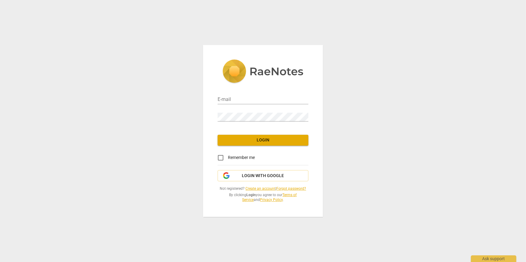 The width and height of the screenshot is (526, 262). I want to click on span: Remember me, so click(241, 158).